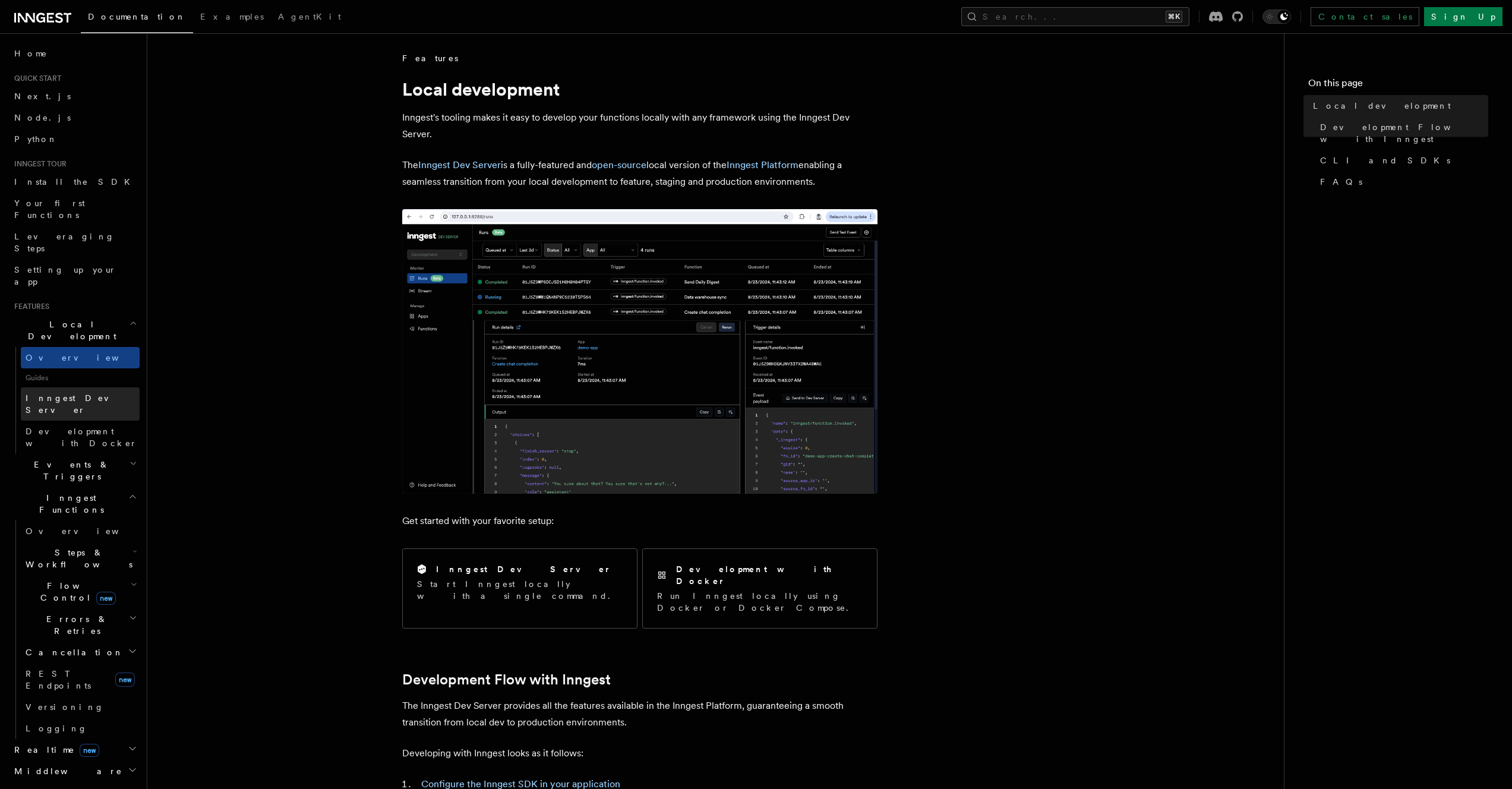 This screenshot has width=1512, height=789. Describe the element at coordinates (762, 165) in the screenshot. I see `a: Inngest Platform` at that location.